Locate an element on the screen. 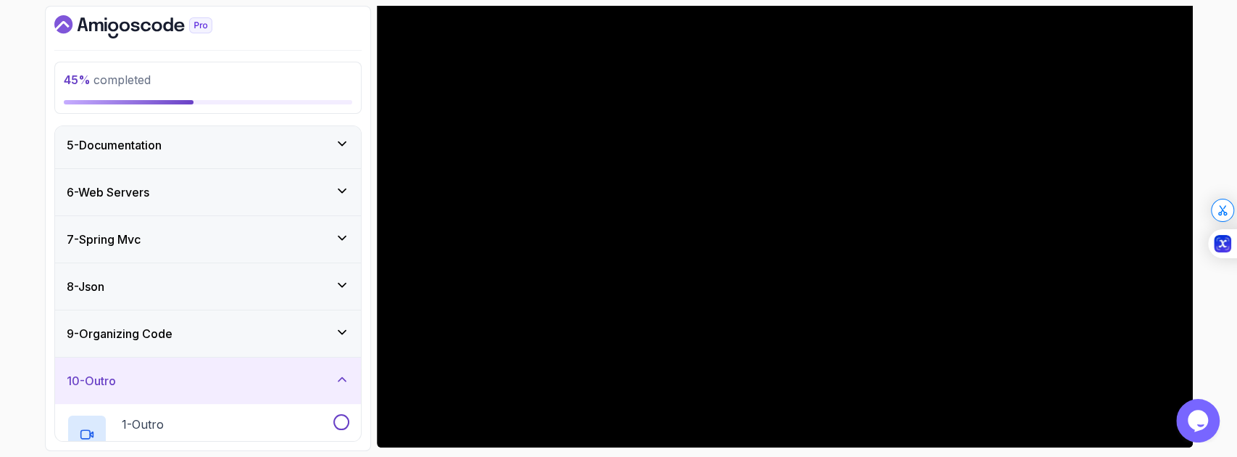  button: 7-Spring Mvc is located at coordinates (208, 239).